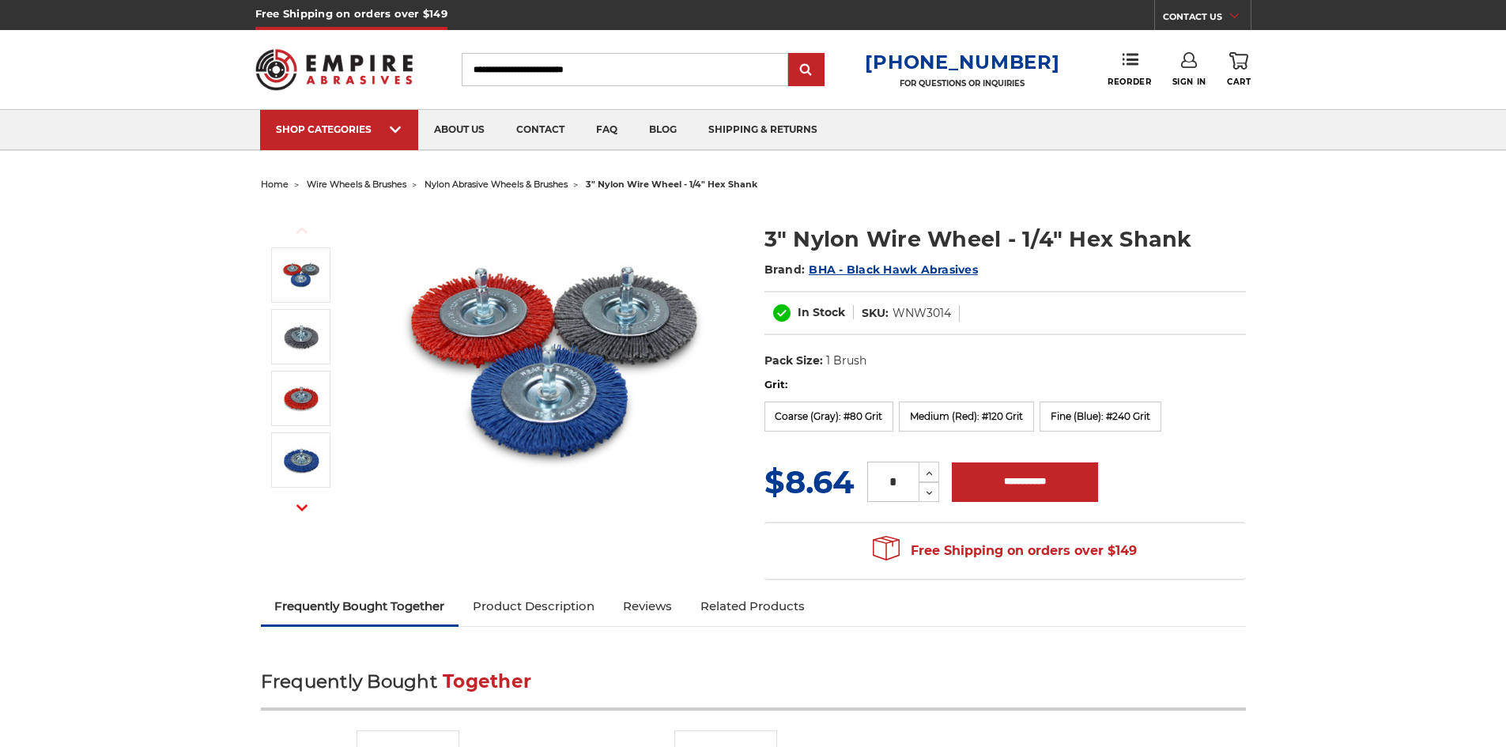 This screenshot has height=747, width=1506. Describe the element at coordinates (606, 130) in the screenshot. I see `a: faq` at that location.